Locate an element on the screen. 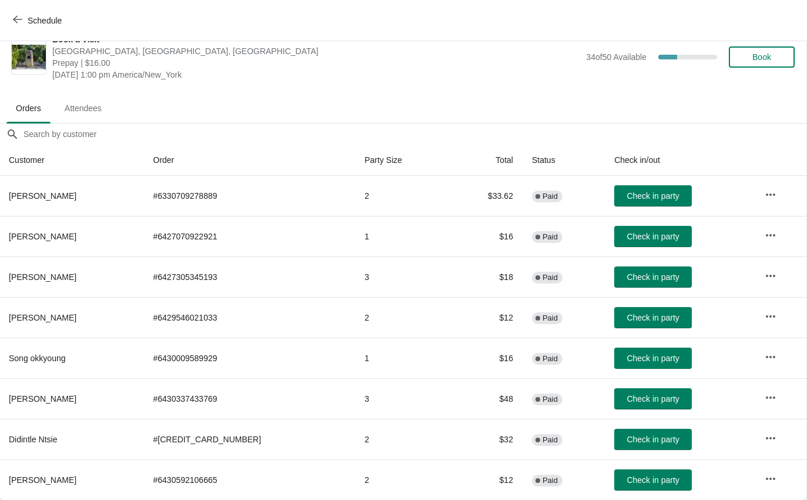 This screenshot has height=500, width=807. td: # 6430009589929 is located at coordinates (250, 357).